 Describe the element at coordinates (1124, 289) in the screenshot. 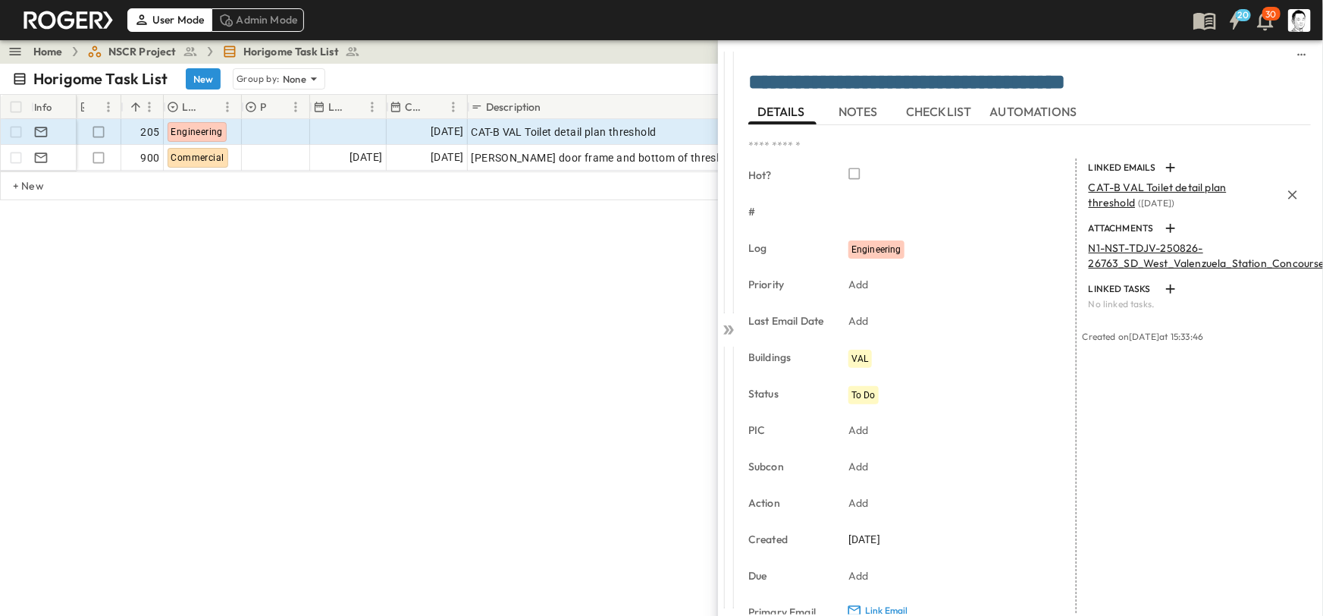

I see `p: LINKED TASKS` at that location.